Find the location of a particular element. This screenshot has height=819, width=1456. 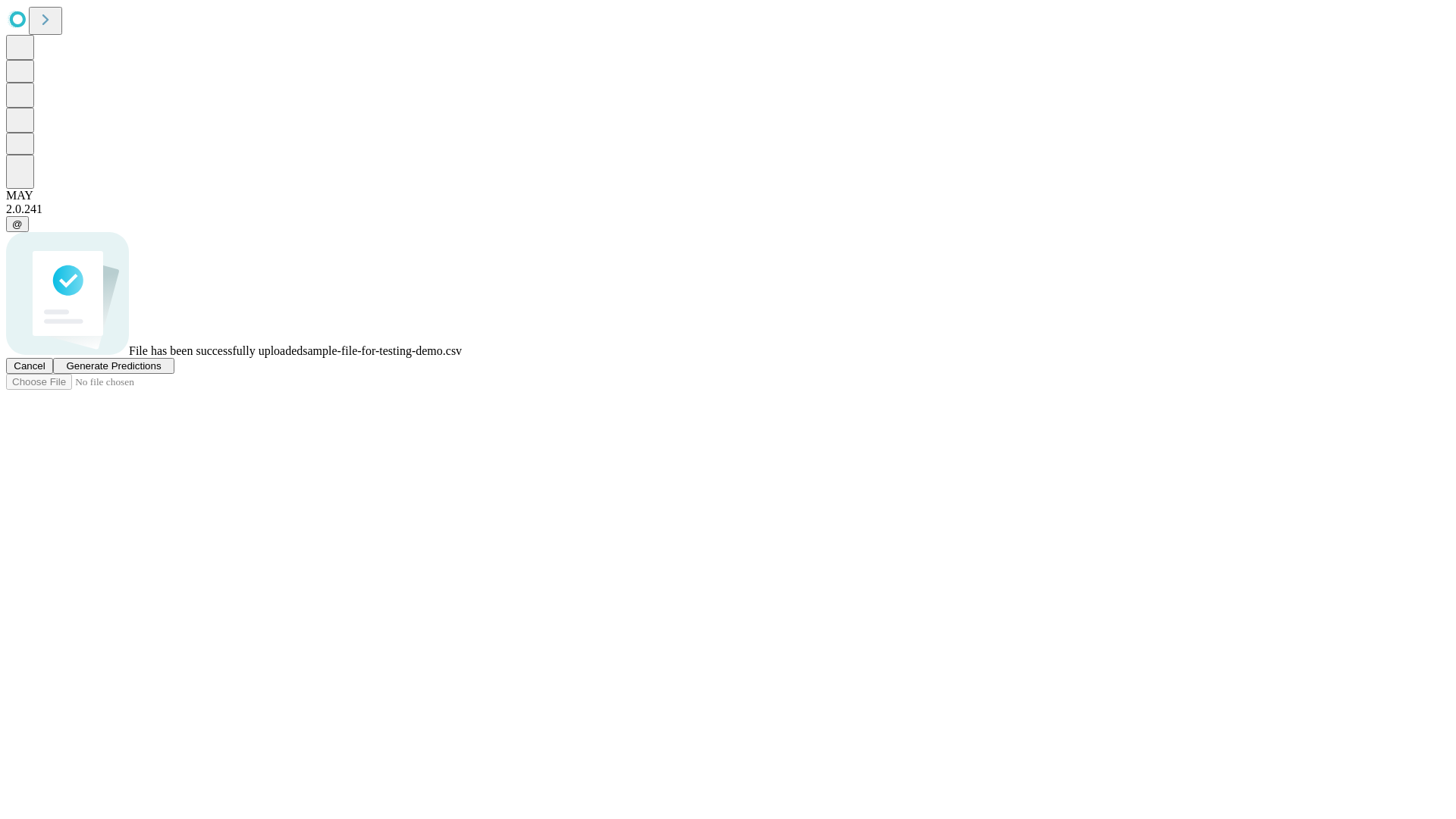

div: 2.0.241 is located at coordinates (728, 210).